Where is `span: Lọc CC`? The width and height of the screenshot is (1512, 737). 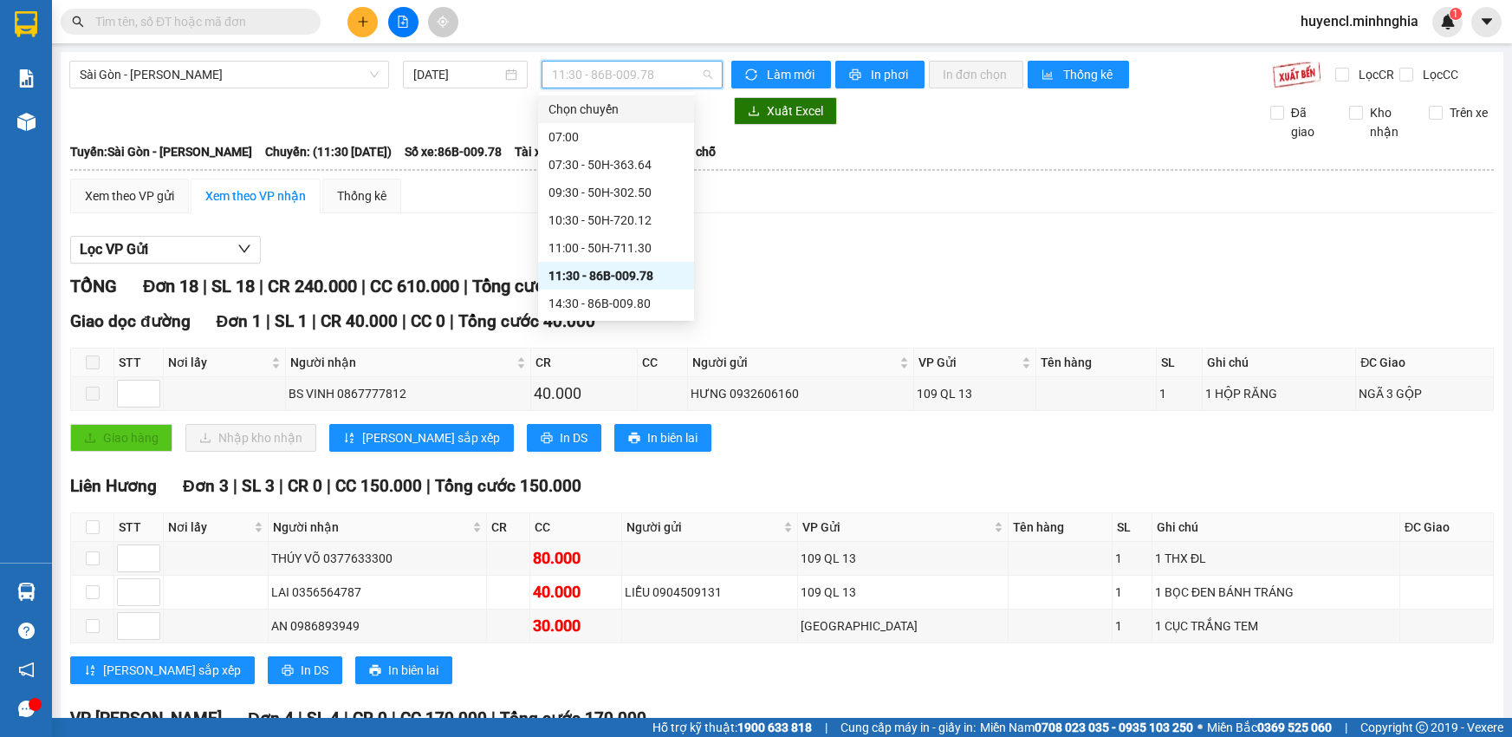 span: Lọc CC is located at coordinates (1439, 75).